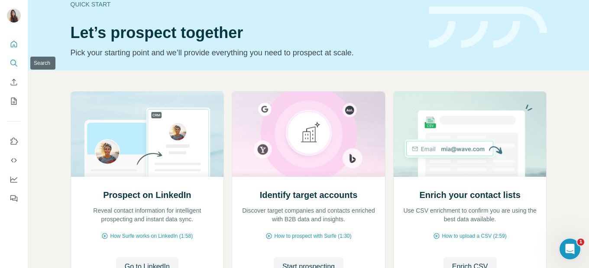  What do you see at coordinates (14, 63) in the screenshot?
I see `button: Search` at bounding box center [14, 63].